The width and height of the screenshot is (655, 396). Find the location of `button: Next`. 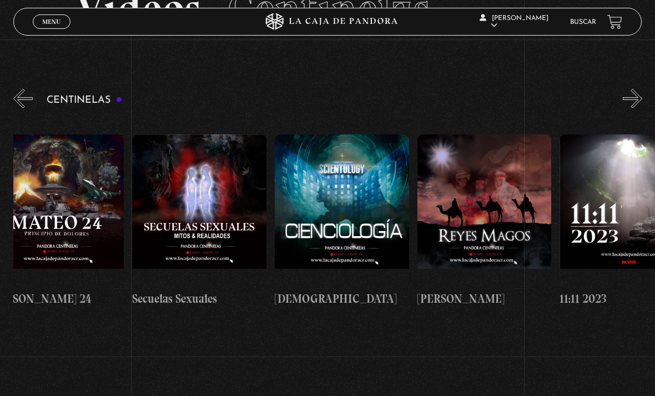

button: Next is located at coordinates (633, 98).